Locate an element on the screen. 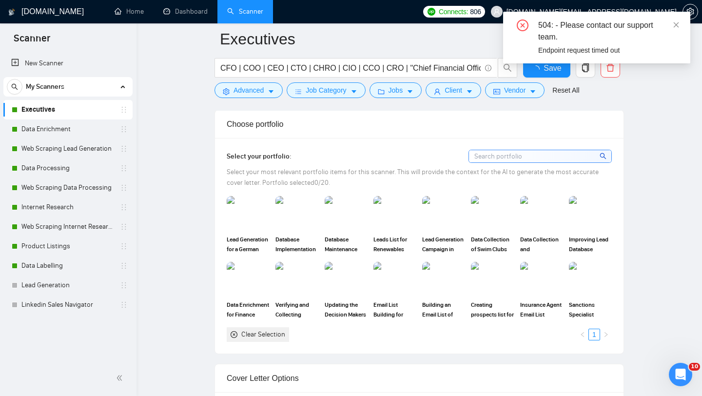 The width and height of the screenshot is (702, 396). span: Lead Generation for a German Digital Health Company is located at coordinates (248, 244).